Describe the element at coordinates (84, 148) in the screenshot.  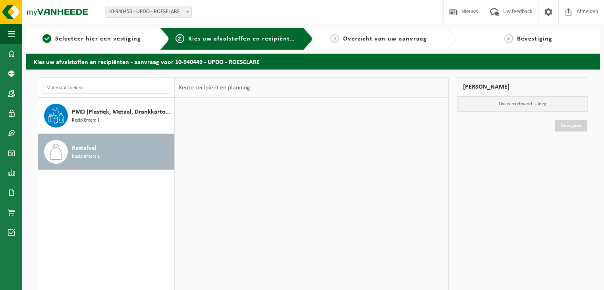
I see `span: Restafval` at that location.